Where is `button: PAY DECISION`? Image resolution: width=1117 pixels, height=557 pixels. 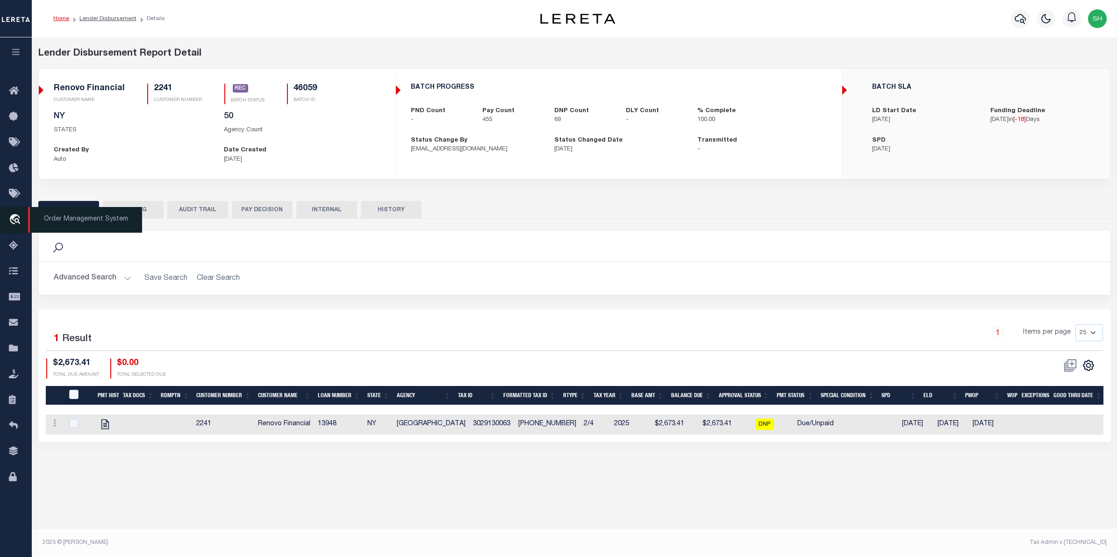
button: PAY DECISION is located at coordinates (262, 210).